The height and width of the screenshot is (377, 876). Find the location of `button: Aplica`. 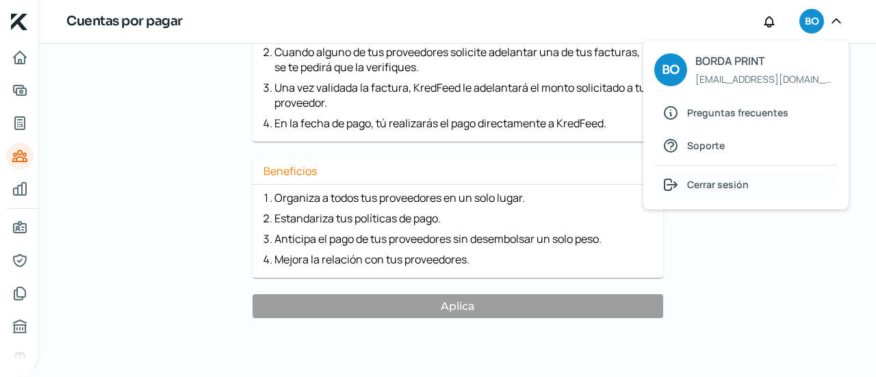

button: Aplica is located at coordinates (458, 306).